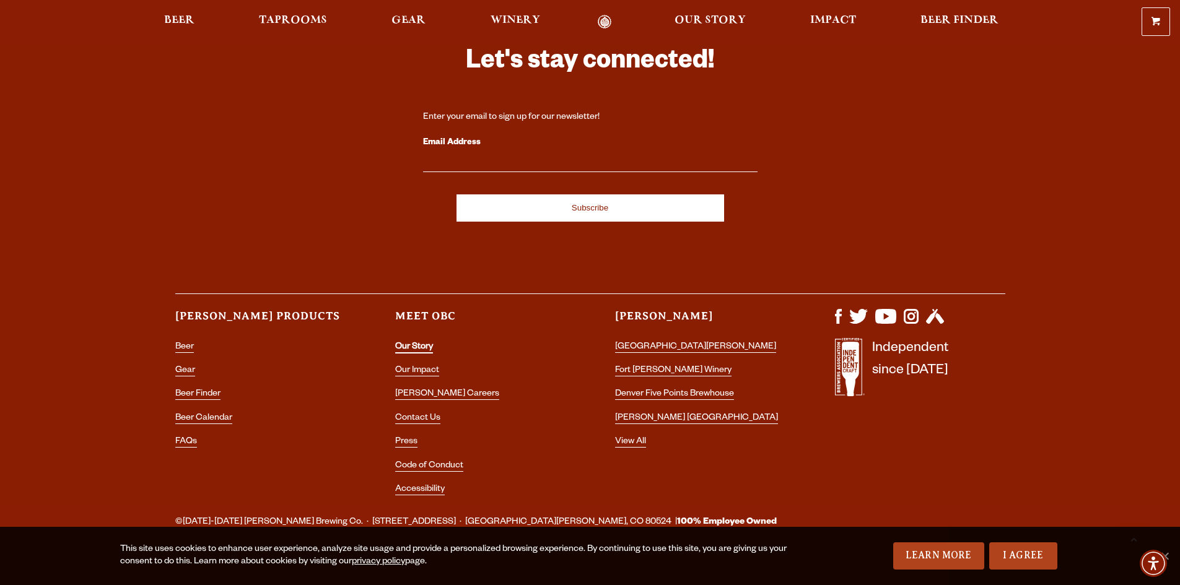  What do you see at coordinates (911, 323) in the screenshot?
I see `a: Visit us on Instagram` at bounding box center [911, 323].